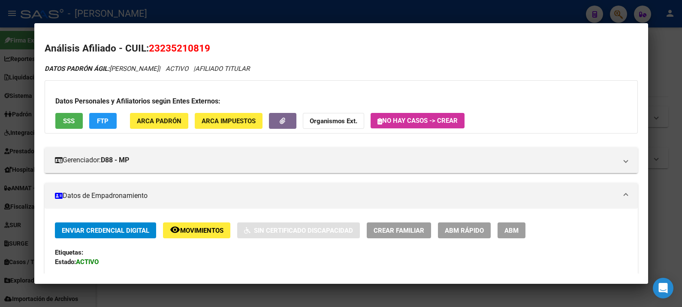 The height and width of the screenshot is (307, 682). I want to click on span: Crear Familiar, so click(399, 230).